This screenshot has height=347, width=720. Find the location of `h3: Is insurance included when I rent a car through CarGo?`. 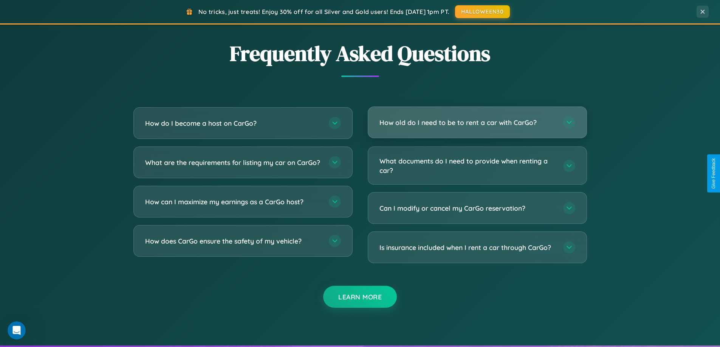

h3: Is insurance included when I rent a car through CarGo? is located at coordinates (467, 248).